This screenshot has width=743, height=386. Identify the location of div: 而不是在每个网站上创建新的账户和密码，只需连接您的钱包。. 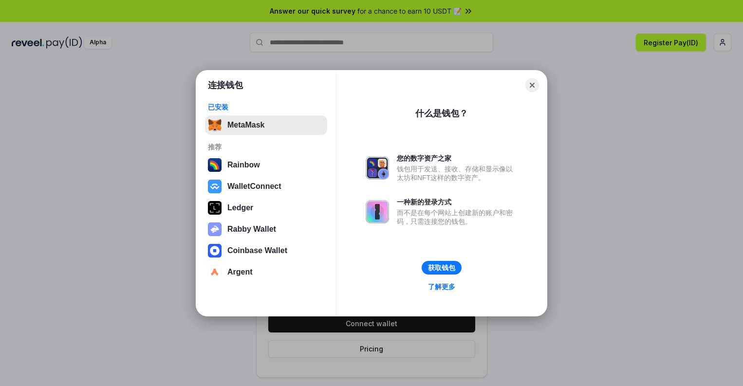
(457, 217).